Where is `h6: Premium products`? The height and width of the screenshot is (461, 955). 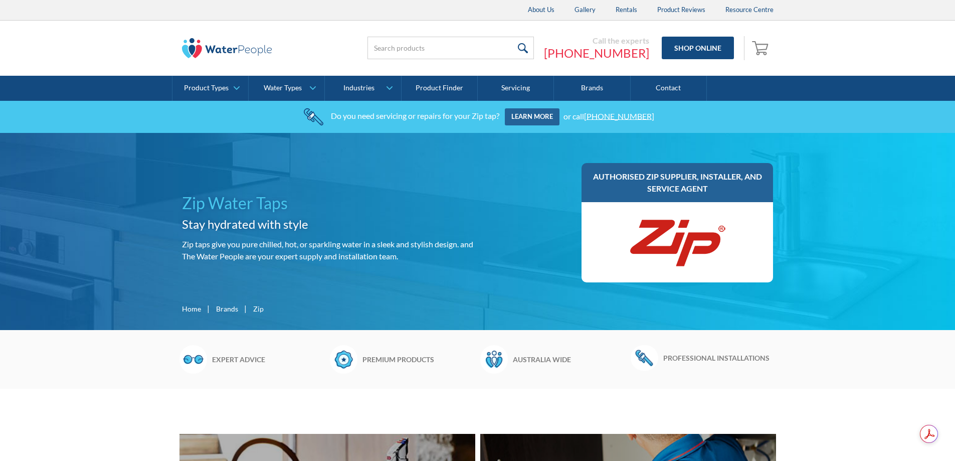 h6: Premium products is located at coordinates (419, 359).